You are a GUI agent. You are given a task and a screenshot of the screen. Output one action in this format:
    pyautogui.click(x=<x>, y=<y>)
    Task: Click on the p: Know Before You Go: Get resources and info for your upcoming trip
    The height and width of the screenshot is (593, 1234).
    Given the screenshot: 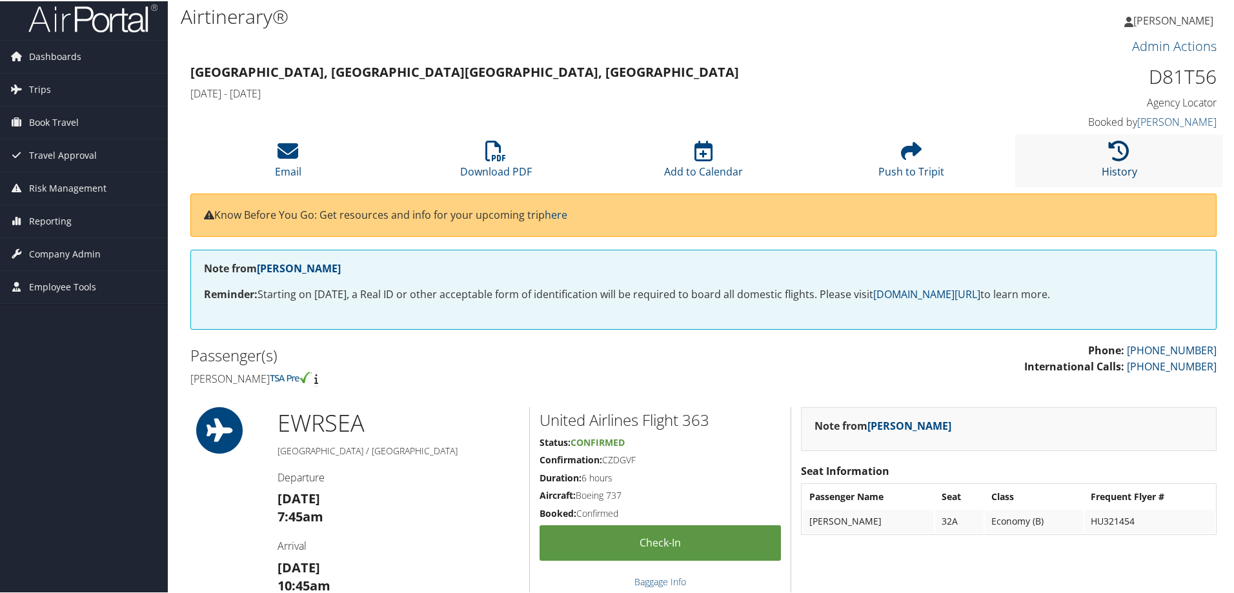 What is the action you would take?
    pyautogui.click(x=703, y=214)
    